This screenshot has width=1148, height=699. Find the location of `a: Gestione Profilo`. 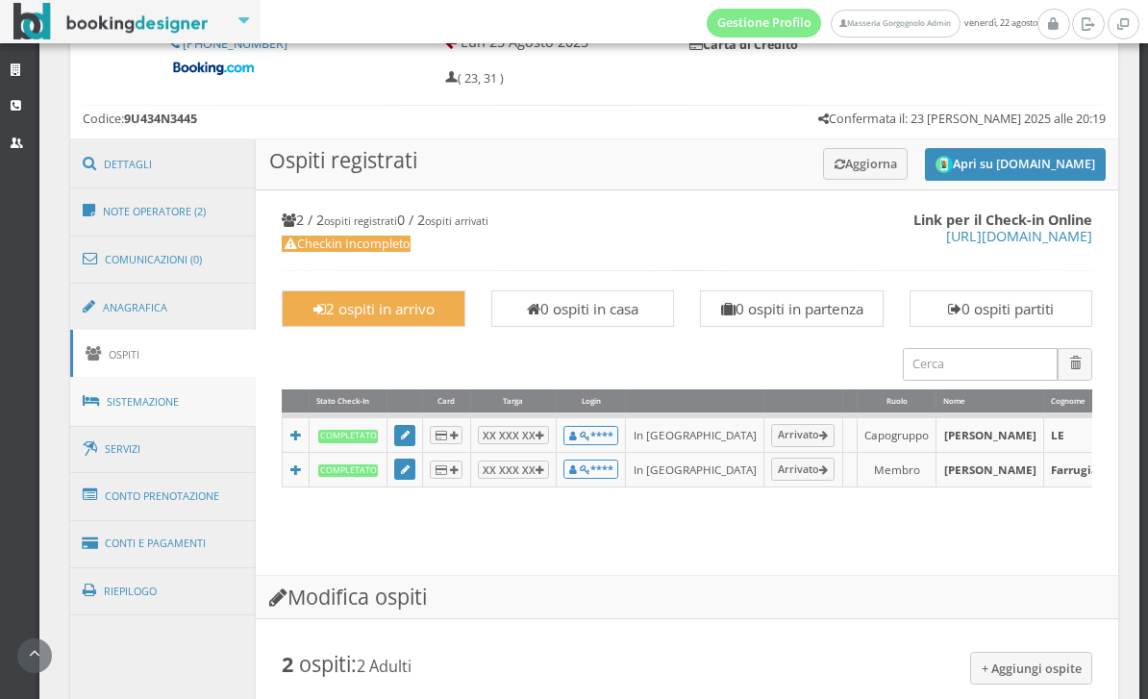

a: Gestione Profilo is located at coordinates (764, 23).